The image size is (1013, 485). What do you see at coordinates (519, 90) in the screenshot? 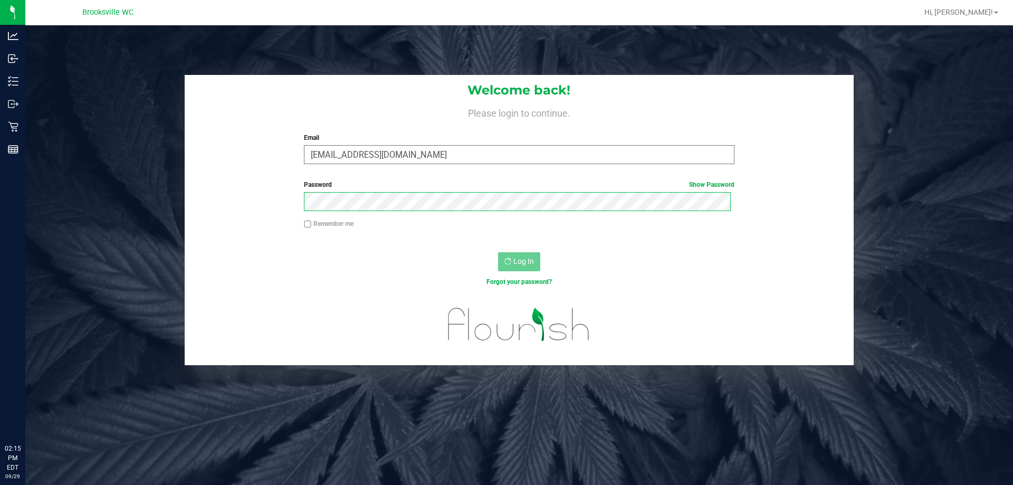
I see `h1: Welcome back!` at bounding box center [519, 90].